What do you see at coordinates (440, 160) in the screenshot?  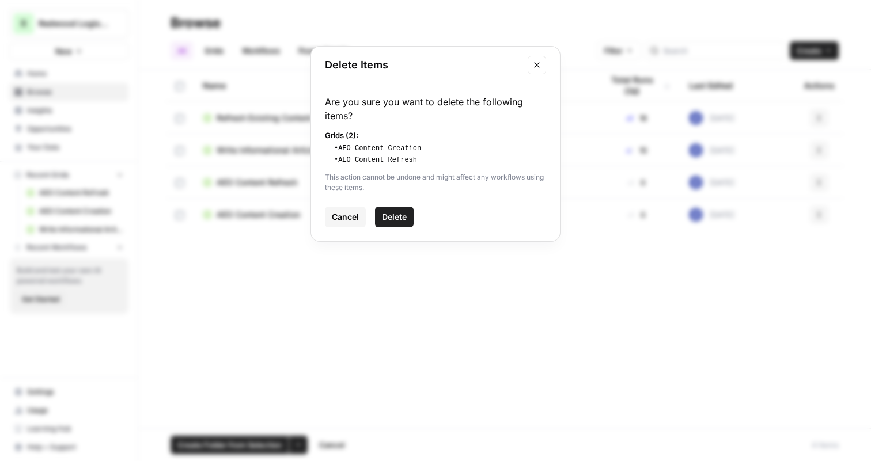 I see `li: • AEO Content Refresh` at bounding box center [440, 160].